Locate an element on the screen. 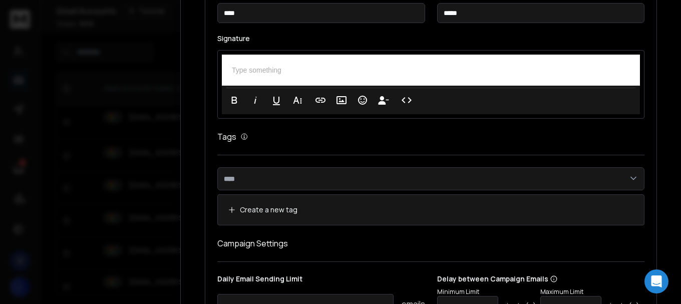 This screenshot has width=681, height=304. button: Code View is located at coordinates (407, 100).